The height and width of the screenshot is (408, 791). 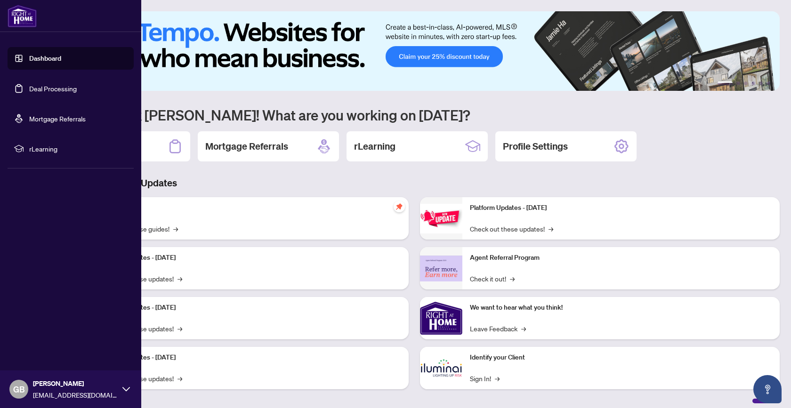 I want to click on h2: rLearning, so click(x=375, y=146).